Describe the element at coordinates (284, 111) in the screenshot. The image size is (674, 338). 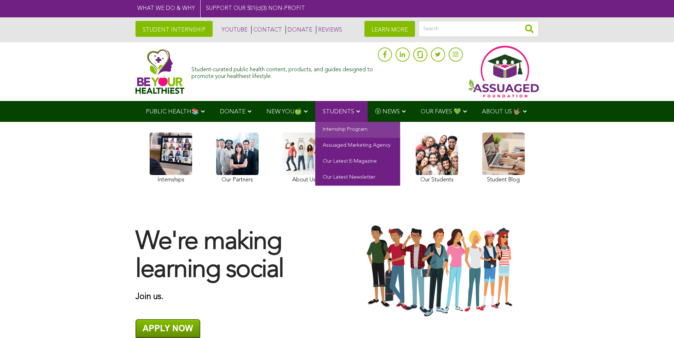
I see `span: NEW YOU🍏` at that location.